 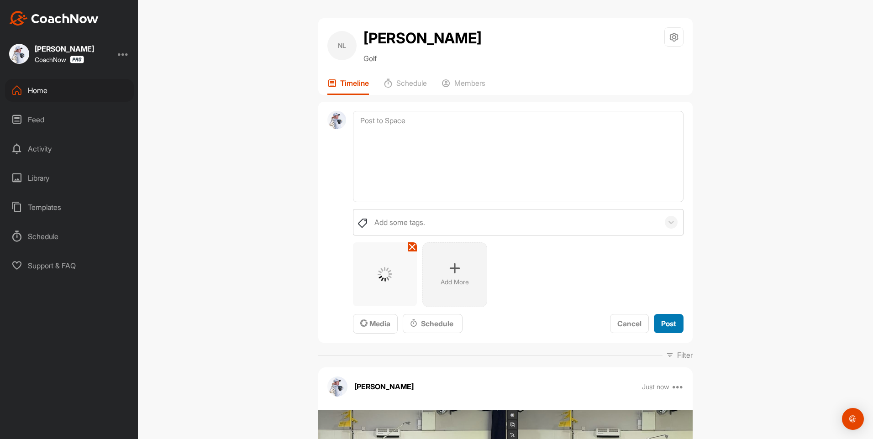 What do you see at coordinates (342, 46) in the screenshot?
I see `div: NL` at bounding box center [342, 46].